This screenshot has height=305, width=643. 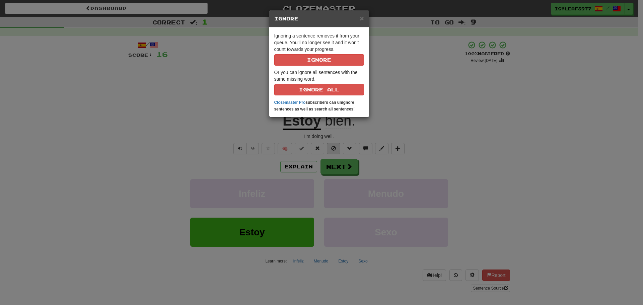 I want to click on a: Clozemaster Pro, so click(x=290, y=102).